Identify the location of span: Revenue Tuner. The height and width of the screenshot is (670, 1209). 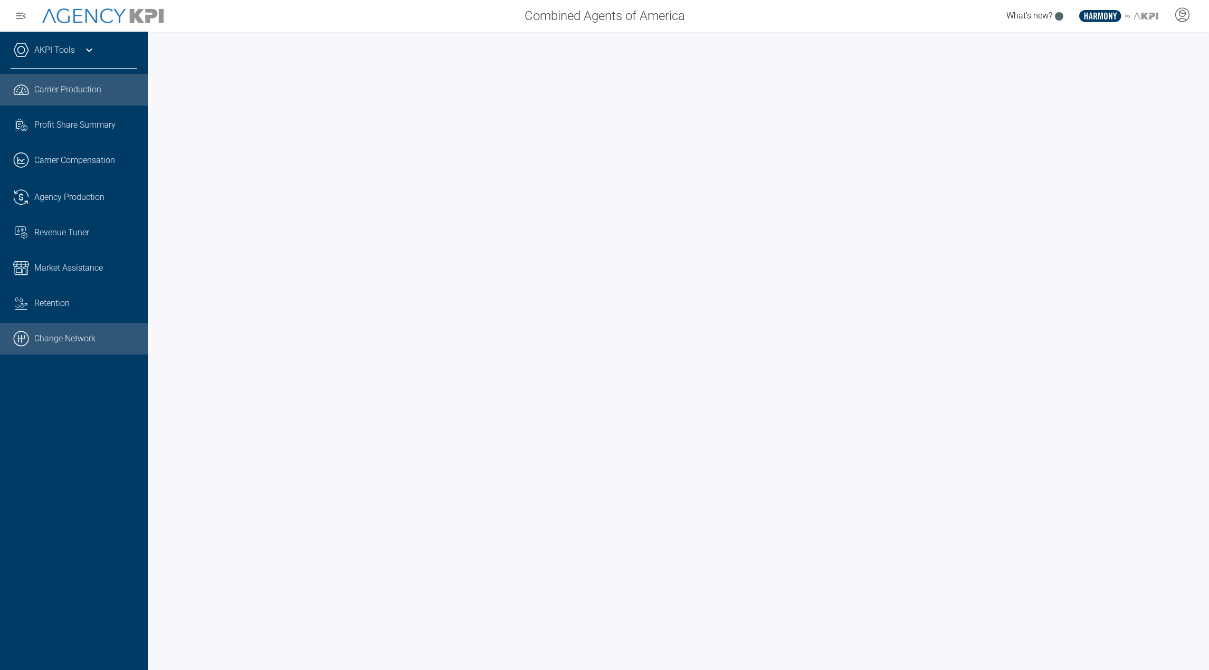
(62, 233).